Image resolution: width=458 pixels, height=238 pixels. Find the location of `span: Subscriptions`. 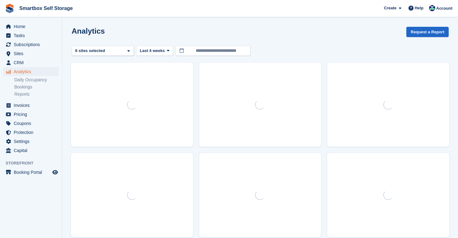

span: Subscriptions is located at coordinates (32, 45).